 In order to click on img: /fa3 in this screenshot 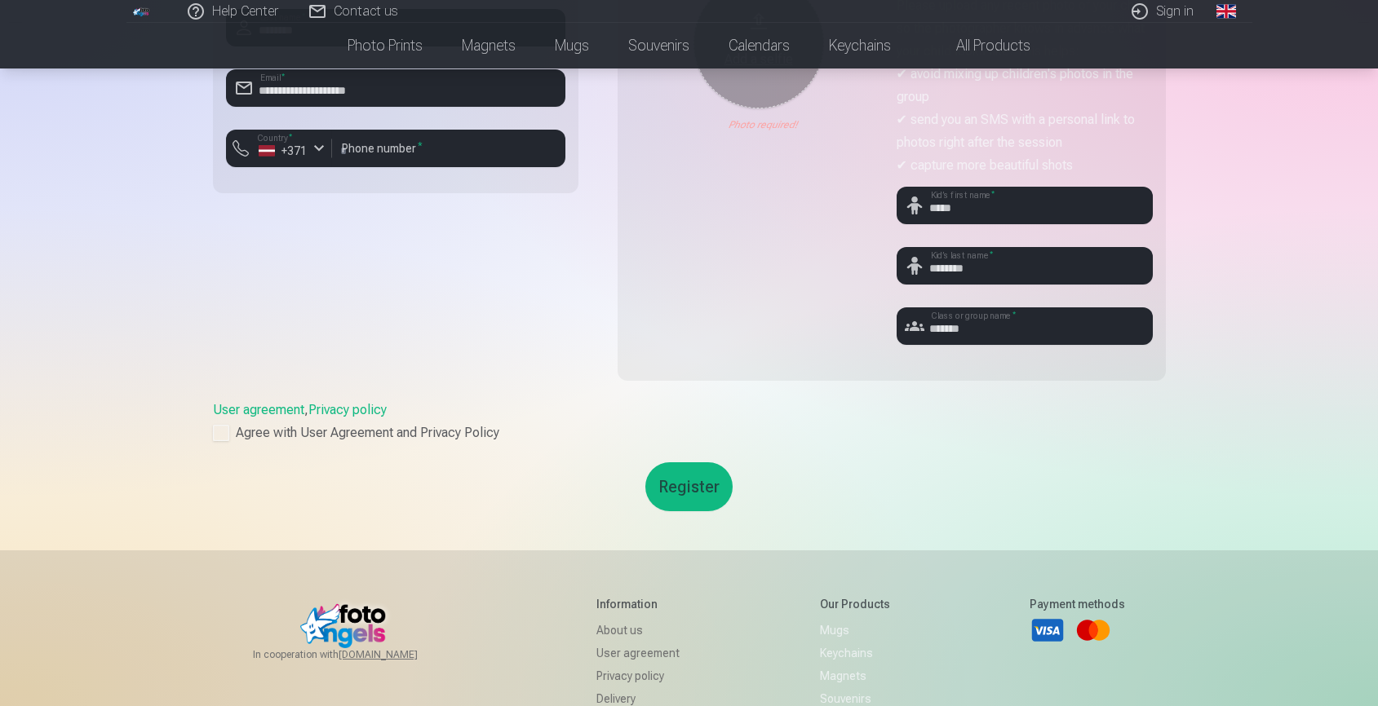, I will do `click(142, 11)`.